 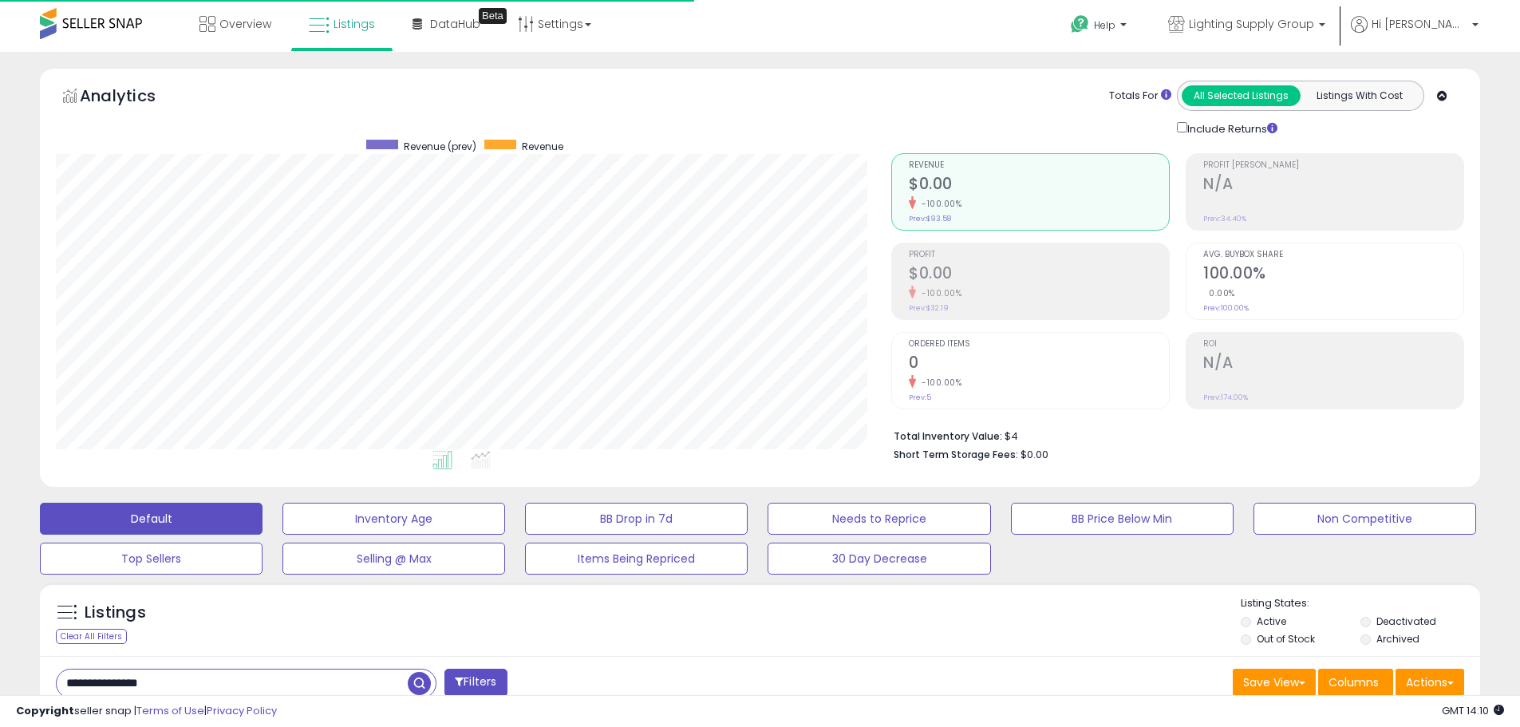 I want to click on small: Prev: 100.00%, so click(x=1226, y=308).